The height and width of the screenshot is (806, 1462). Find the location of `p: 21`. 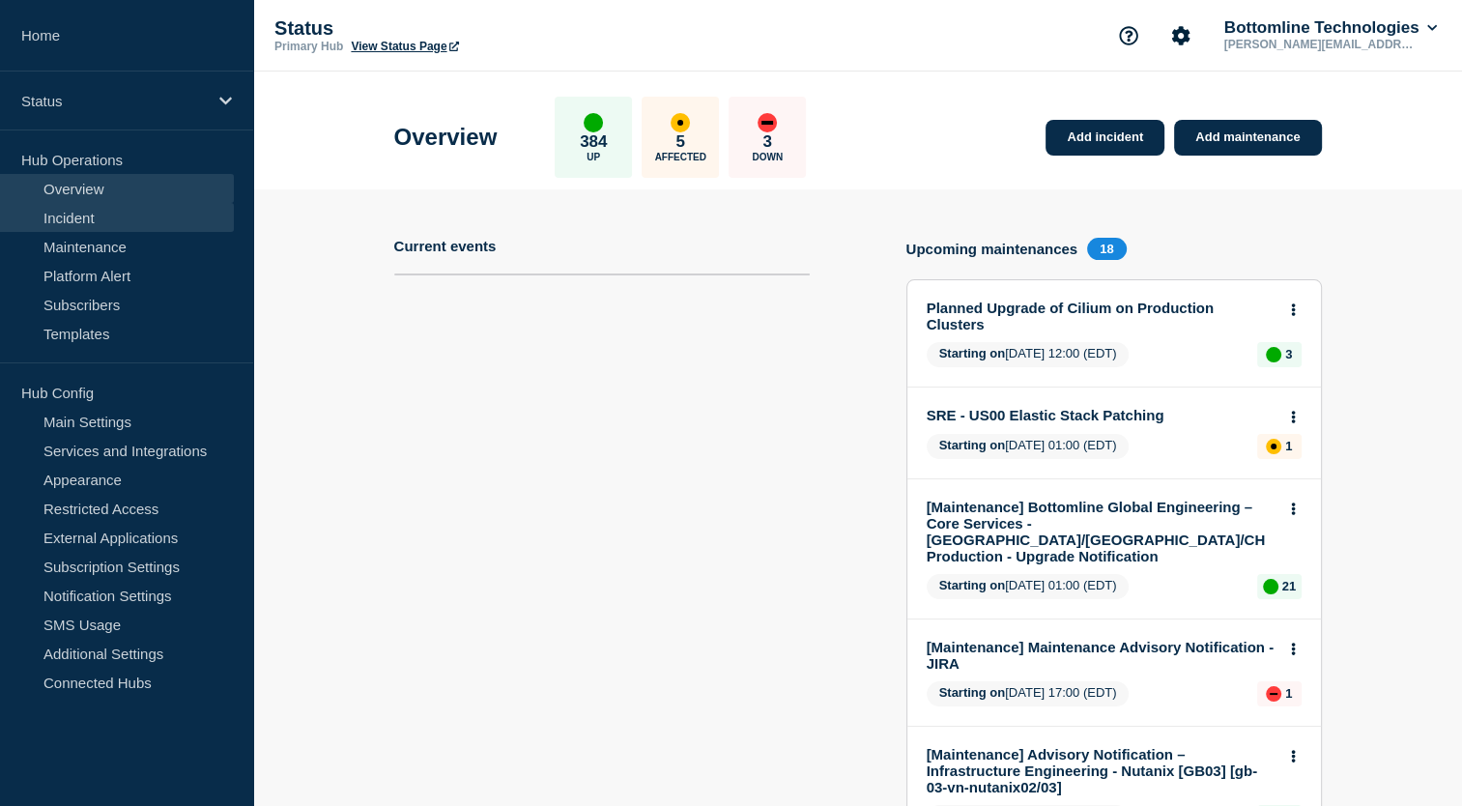

p: 21 is located at coordinates (1289, 585).